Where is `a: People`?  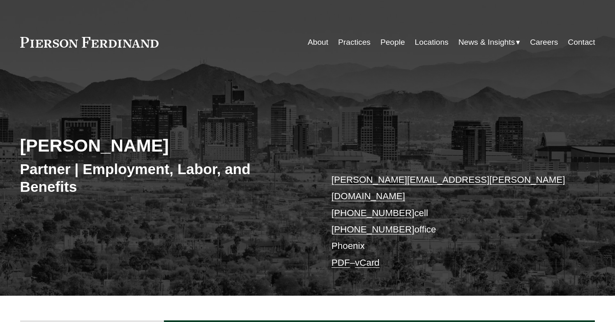 a: People is located at coordinates (393, 42).